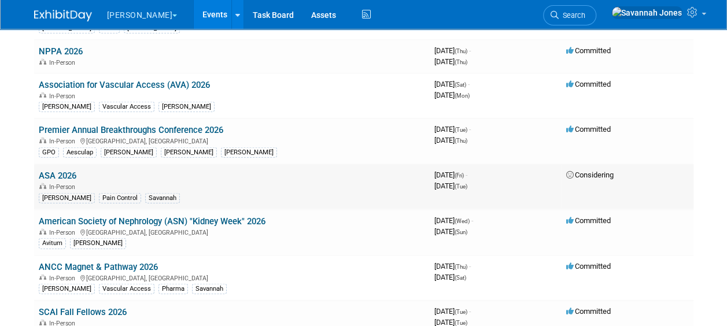  What do you see at coordinates (462, 95) in the screenshot?
I see `span: (Mon)` at bounding box center [462, 95].